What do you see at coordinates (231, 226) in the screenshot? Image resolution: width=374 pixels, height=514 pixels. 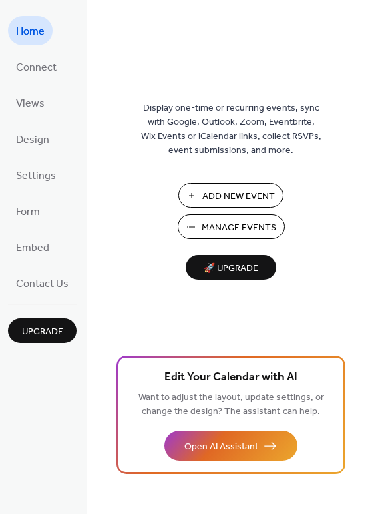 I see `button: Manage Events` at bounding box center [231, 226].